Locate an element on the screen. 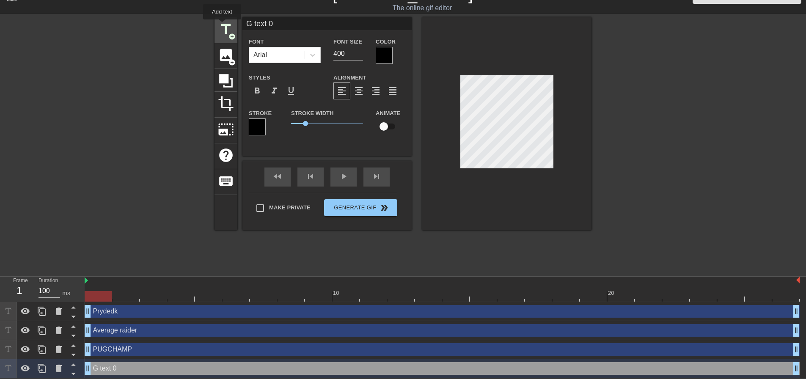 Image resolution: width=806 pixels, height=379 pixels. label: Stroke Width is located at coordinates (312, 113).